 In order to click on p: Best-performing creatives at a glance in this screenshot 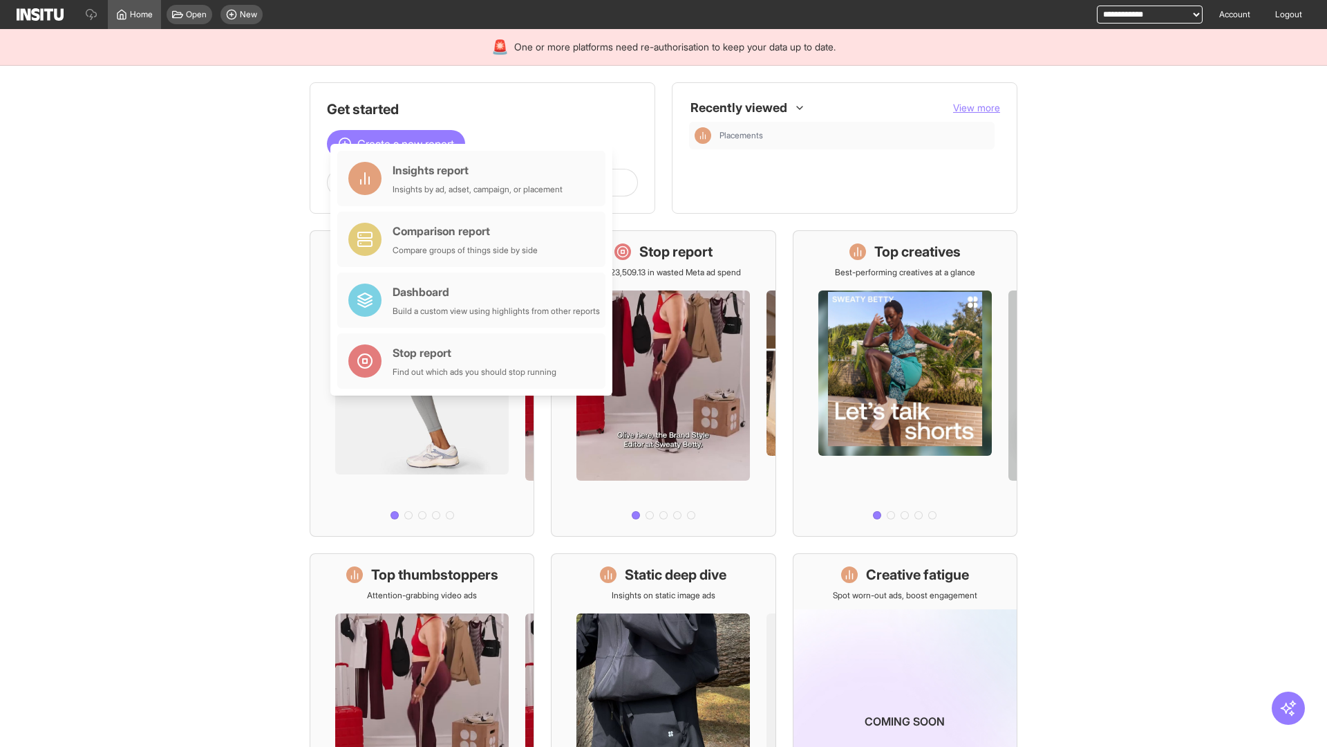, I will do `click(905, 272)`.